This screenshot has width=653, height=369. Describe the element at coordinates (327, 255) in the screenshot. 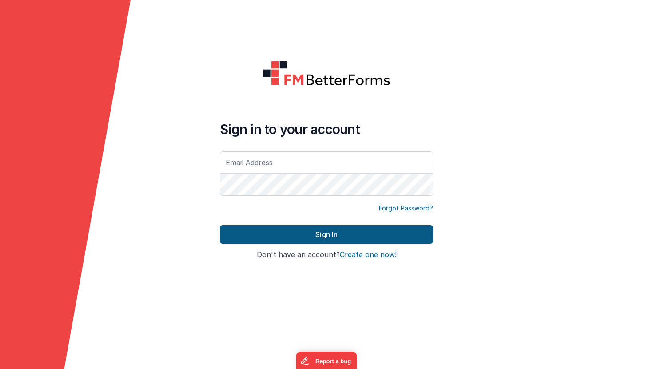

I see `h4: Don't have an account?` at that location.